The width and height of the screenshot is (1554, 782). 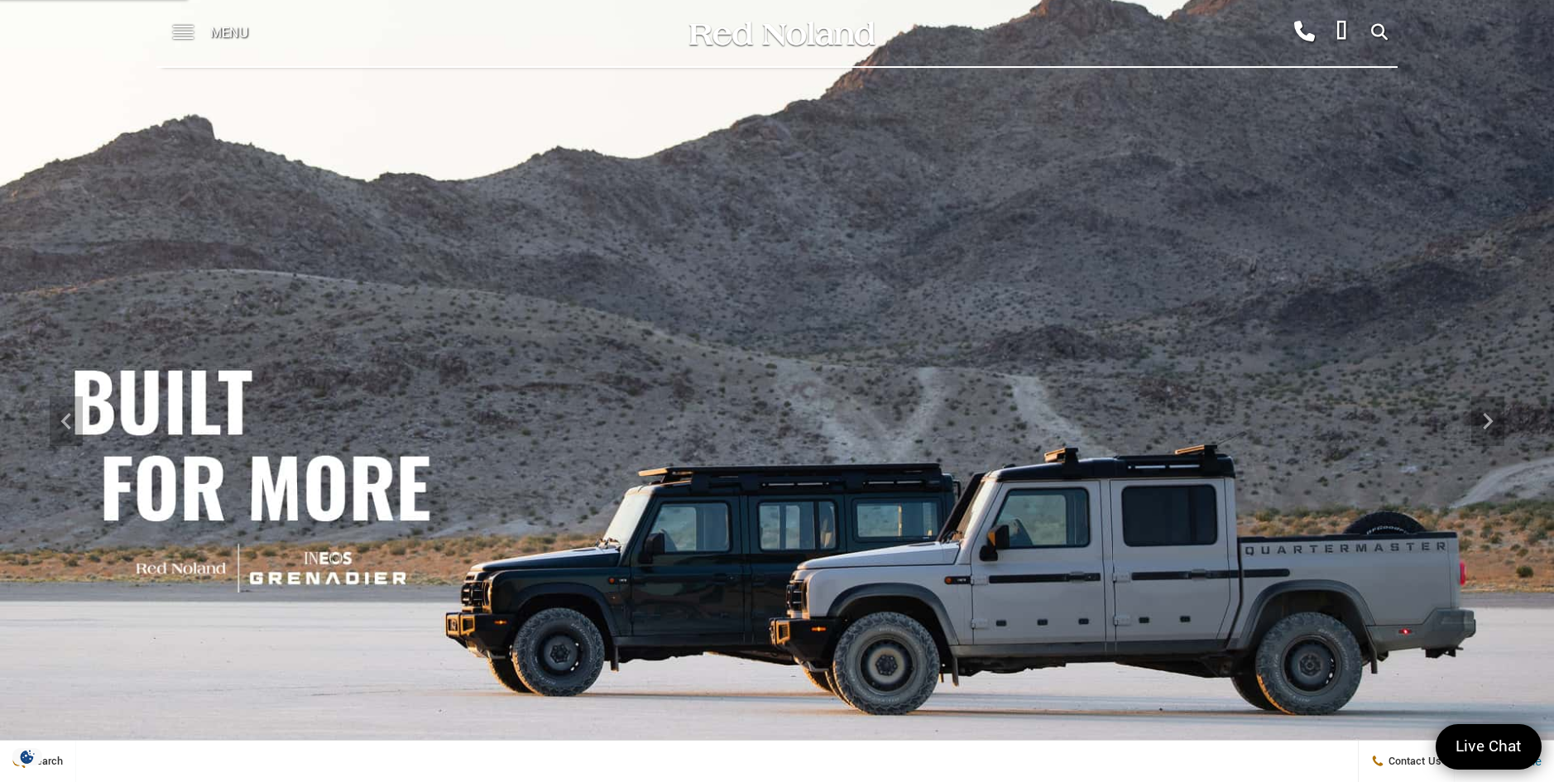 I want to click on div: Previous, so click(x=66, y=421).